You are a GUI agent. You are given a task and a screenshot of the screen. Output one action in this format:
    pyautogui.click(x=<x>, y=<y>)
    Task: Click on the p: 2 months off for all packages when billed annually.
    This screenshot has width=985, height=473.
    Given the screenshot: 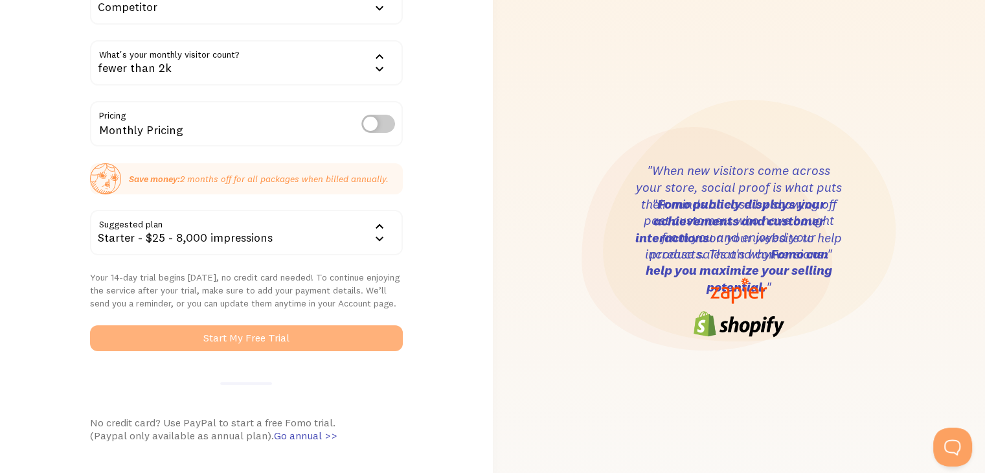 What is the action you would take?
    pyautogui.click(x=258, y=179)
    